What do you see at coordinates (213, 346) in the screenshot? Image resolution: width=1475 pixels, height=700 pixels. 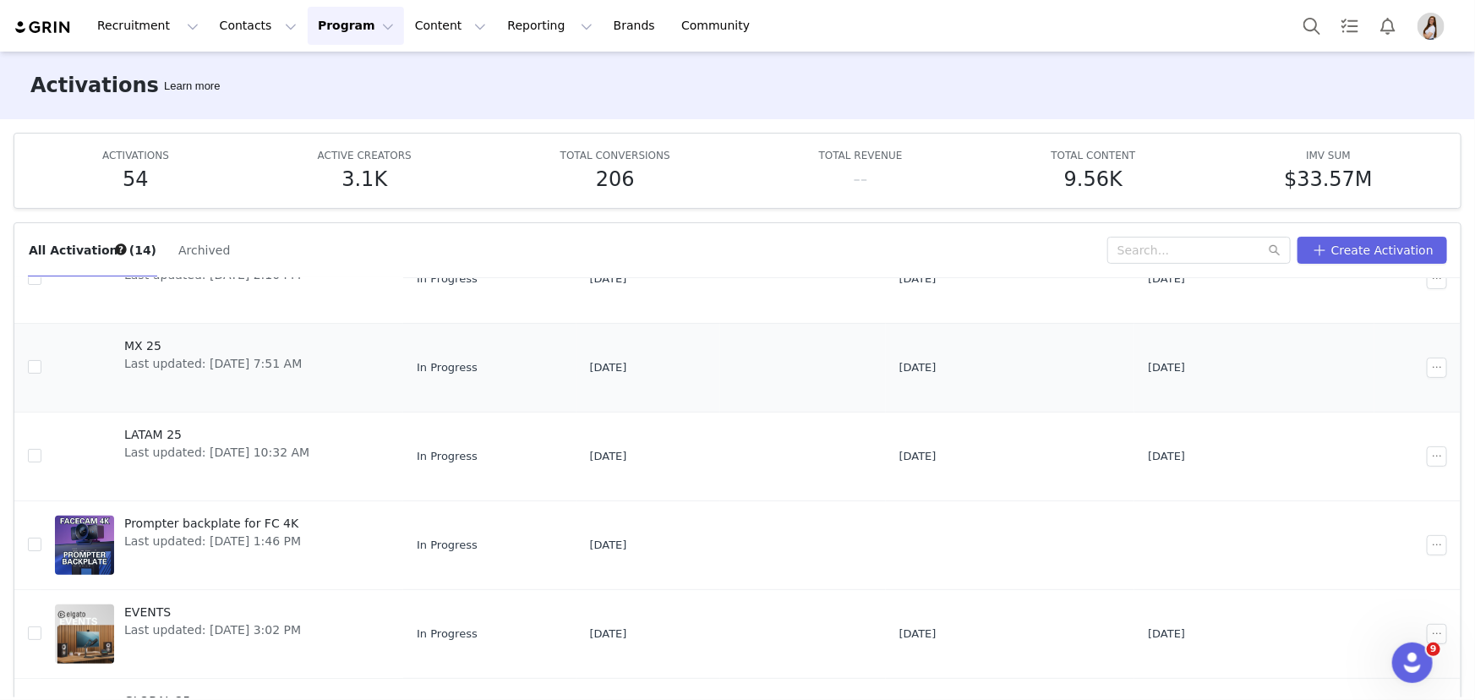 I see `span: MX 25` at bounding box center [213, 346].